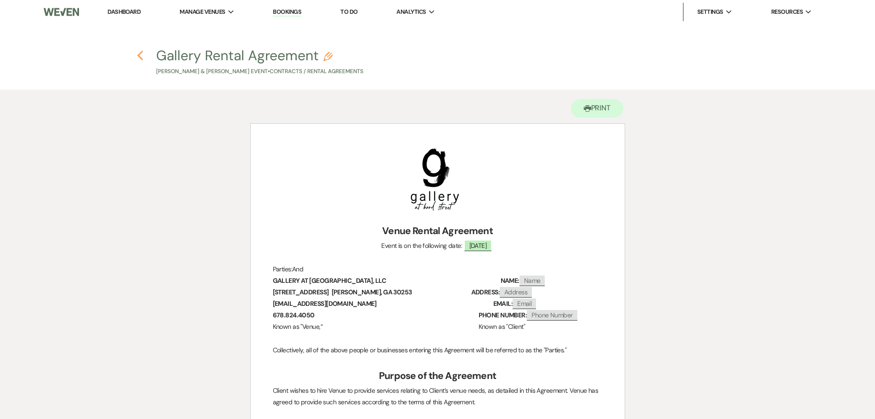 The image size is (875, 419). Describe the element at coordinates (283, 269) in the screenshot. I see `span: Parties:` at that location.